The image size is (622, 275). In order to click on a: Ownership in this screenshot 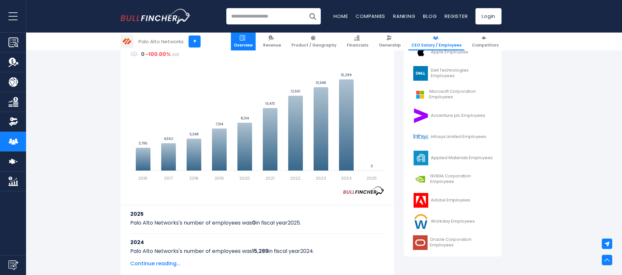, I will do `click(390, 41)`.